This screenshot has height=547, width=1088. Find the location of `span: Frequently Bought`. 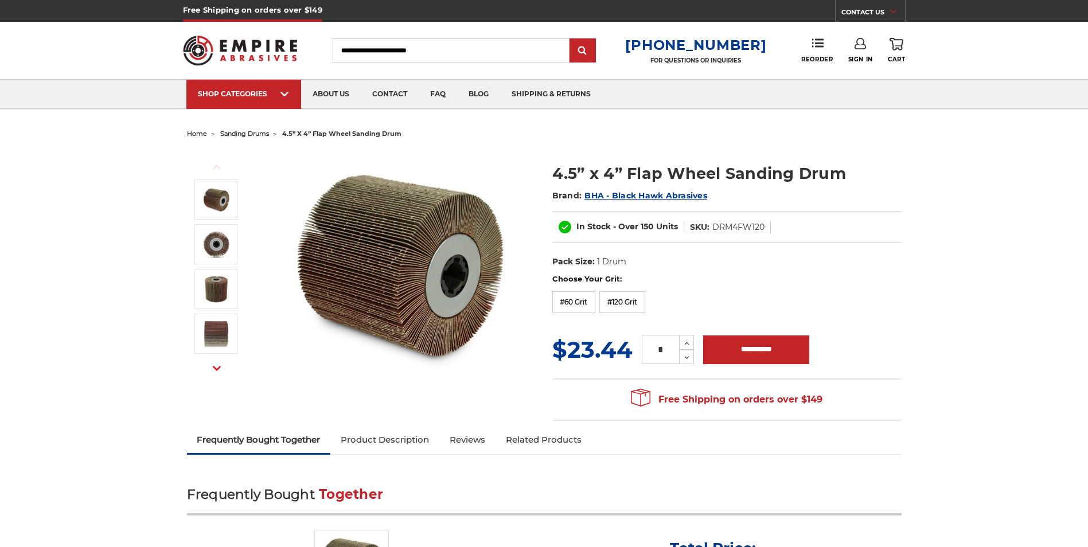

span: Frequently Bought is located at coordinates (251, 494).